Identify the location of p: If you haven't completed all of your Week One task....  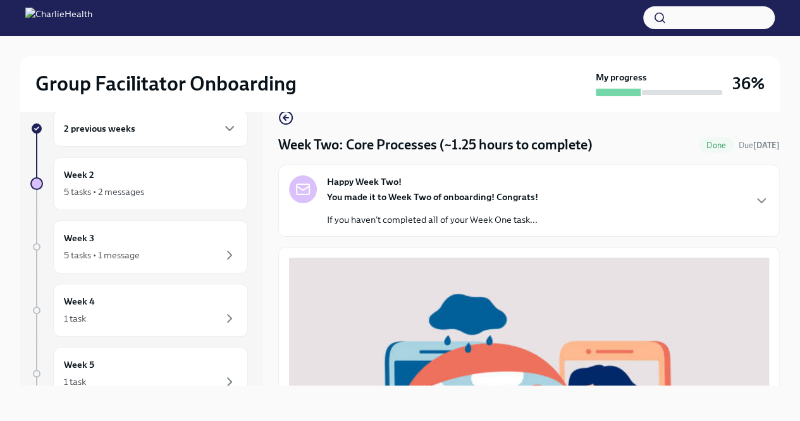
(433, 220).